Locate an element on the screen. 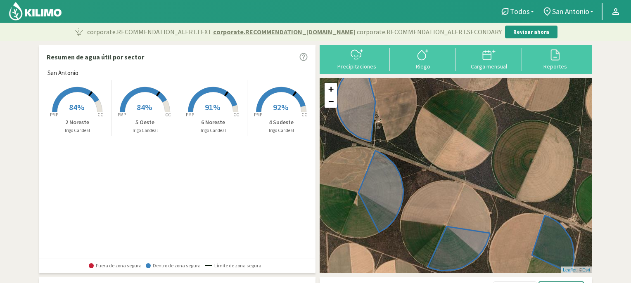 Image resolution: width=631 pixels, height=283 pixels. button: Precipitaciones is located at coordinates (357, 59).